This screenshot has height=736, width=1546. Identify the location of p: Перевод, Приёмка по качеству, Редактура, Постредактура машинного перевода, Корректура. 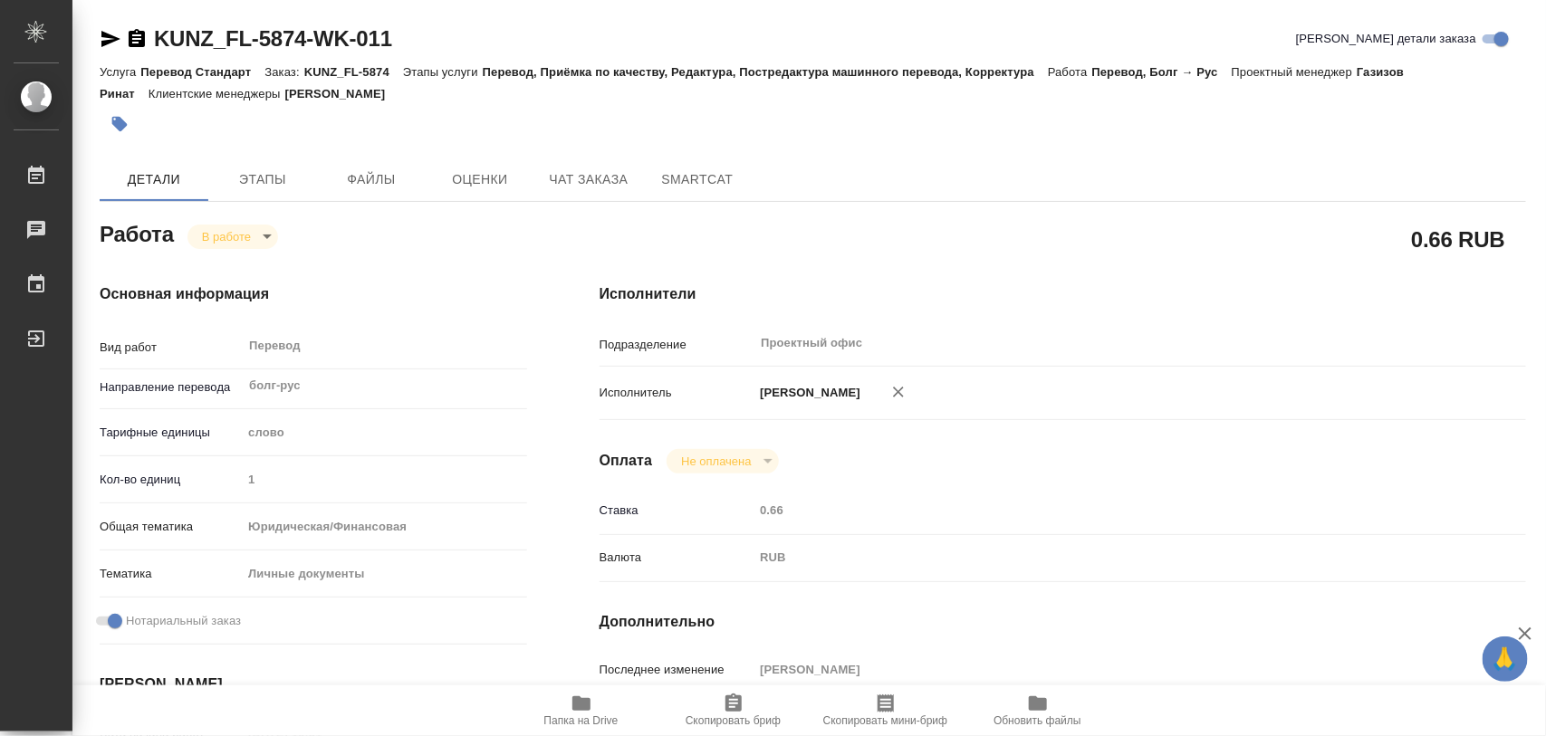
(765, 72).